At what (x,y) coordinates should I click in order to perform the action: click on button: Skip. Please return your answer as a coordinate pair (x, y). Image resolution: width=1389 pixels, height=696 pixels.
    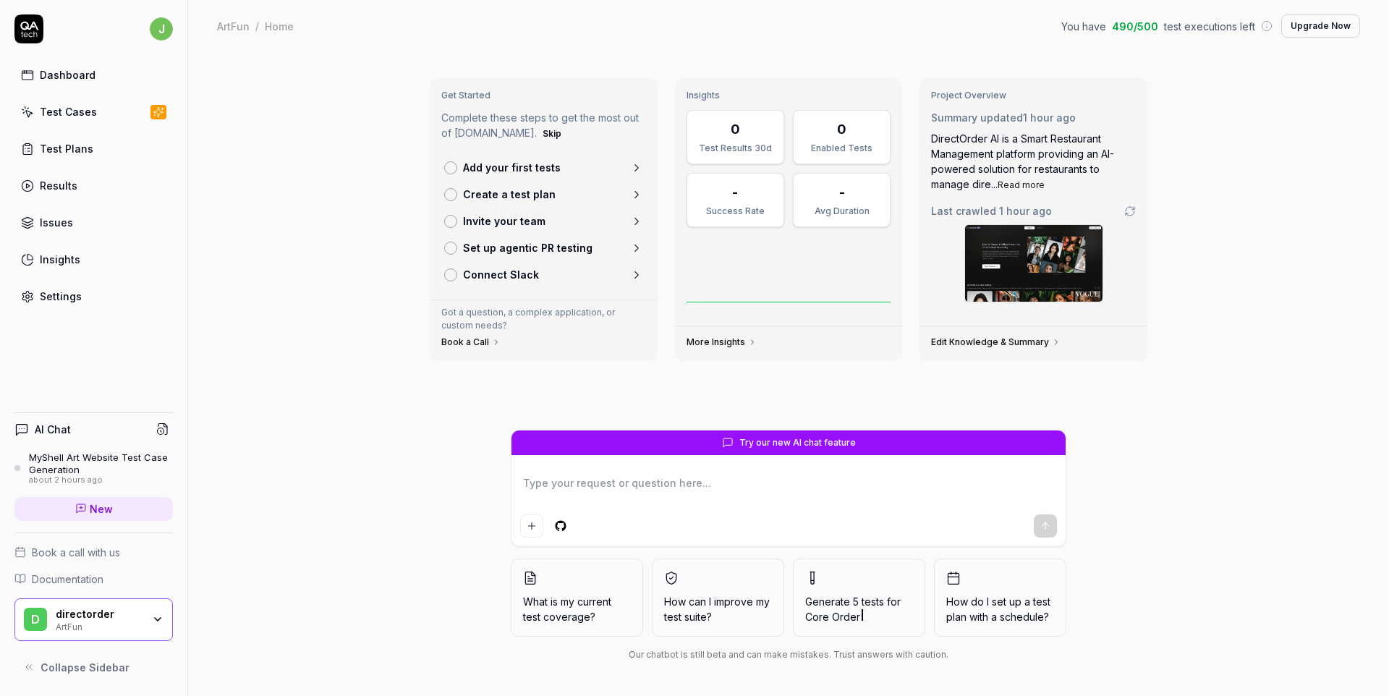
    Looking at the image, I should click on (552, 134).